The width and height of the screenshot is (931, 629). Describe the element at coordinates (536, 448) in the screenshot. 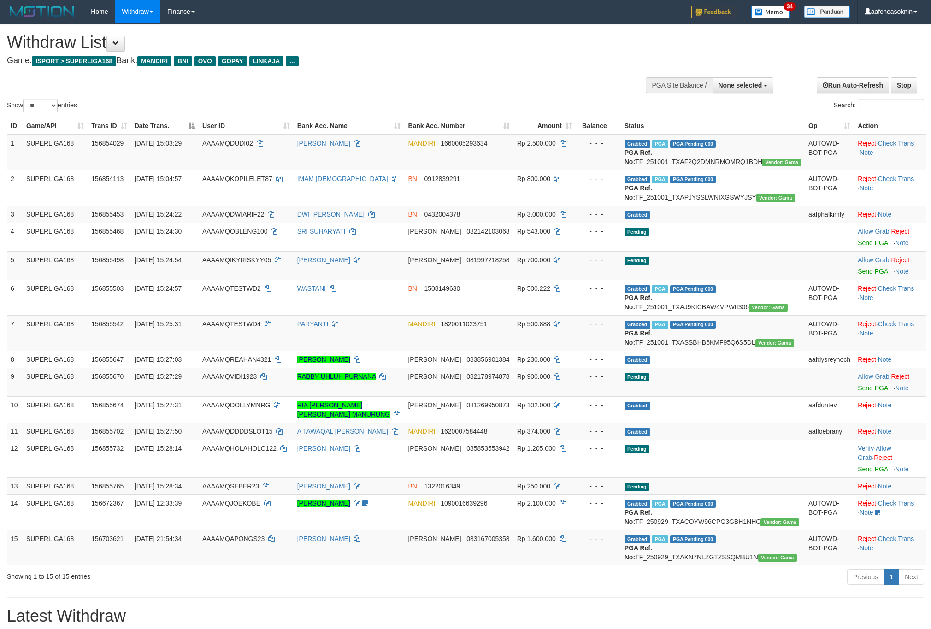

I see `span: Rp 1.205.000` at that location.